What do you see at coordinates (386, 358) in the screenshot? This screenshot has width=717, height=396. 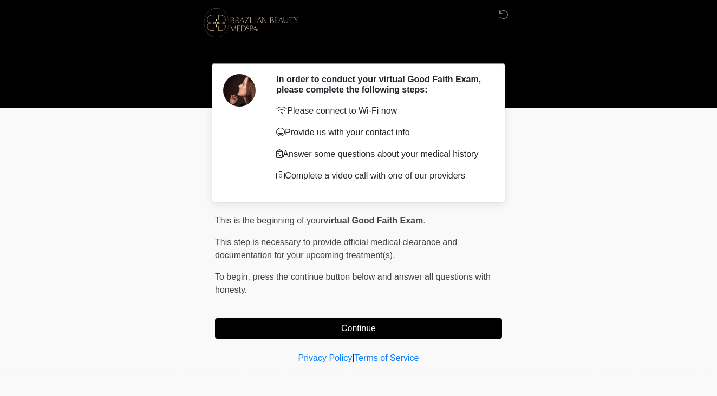 I see `a: Terms of Service` at bounding box center [386, 358].